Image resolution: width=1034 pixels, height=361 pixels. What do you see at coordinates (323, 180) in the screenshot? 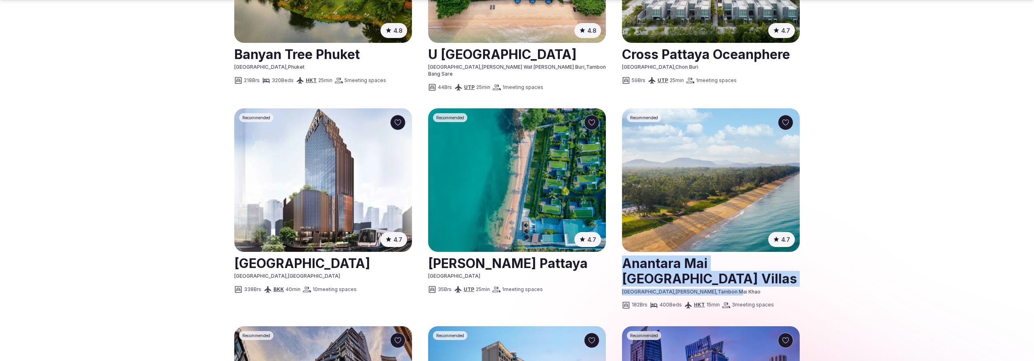
I see `a: See Carlton Hotel Bangkok` at bounding box center [323, 180].